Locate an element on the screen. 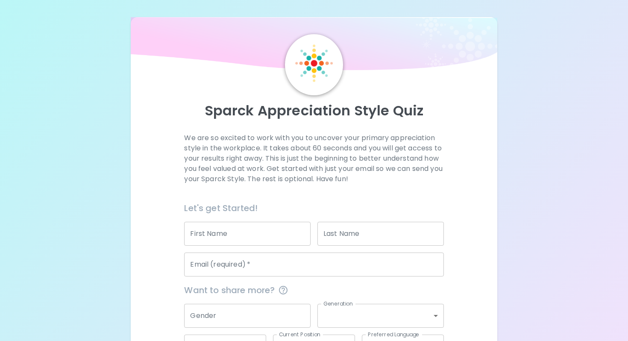 The width and height of the screenshot is (628, 341). label: Generation is located at coordinates (338, 303).